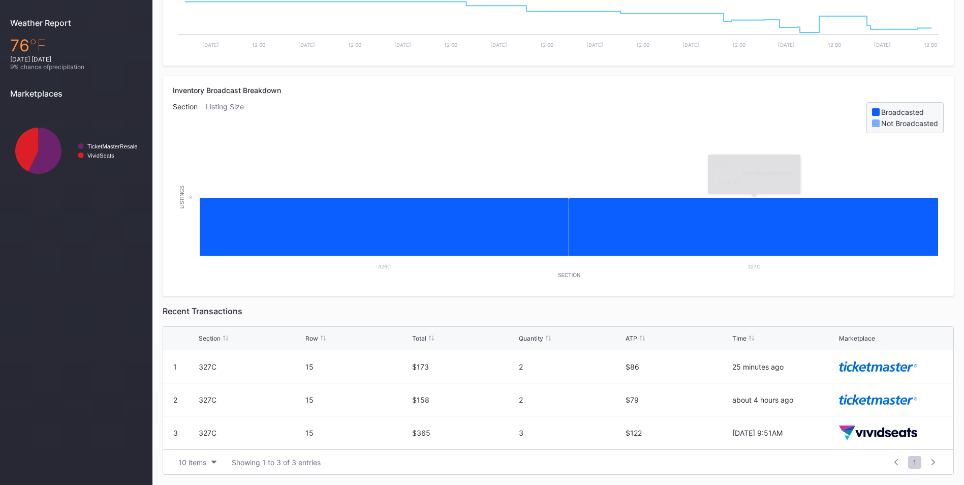 The image size is (964, 485). I want to click on div: Row, so click(311, 338).